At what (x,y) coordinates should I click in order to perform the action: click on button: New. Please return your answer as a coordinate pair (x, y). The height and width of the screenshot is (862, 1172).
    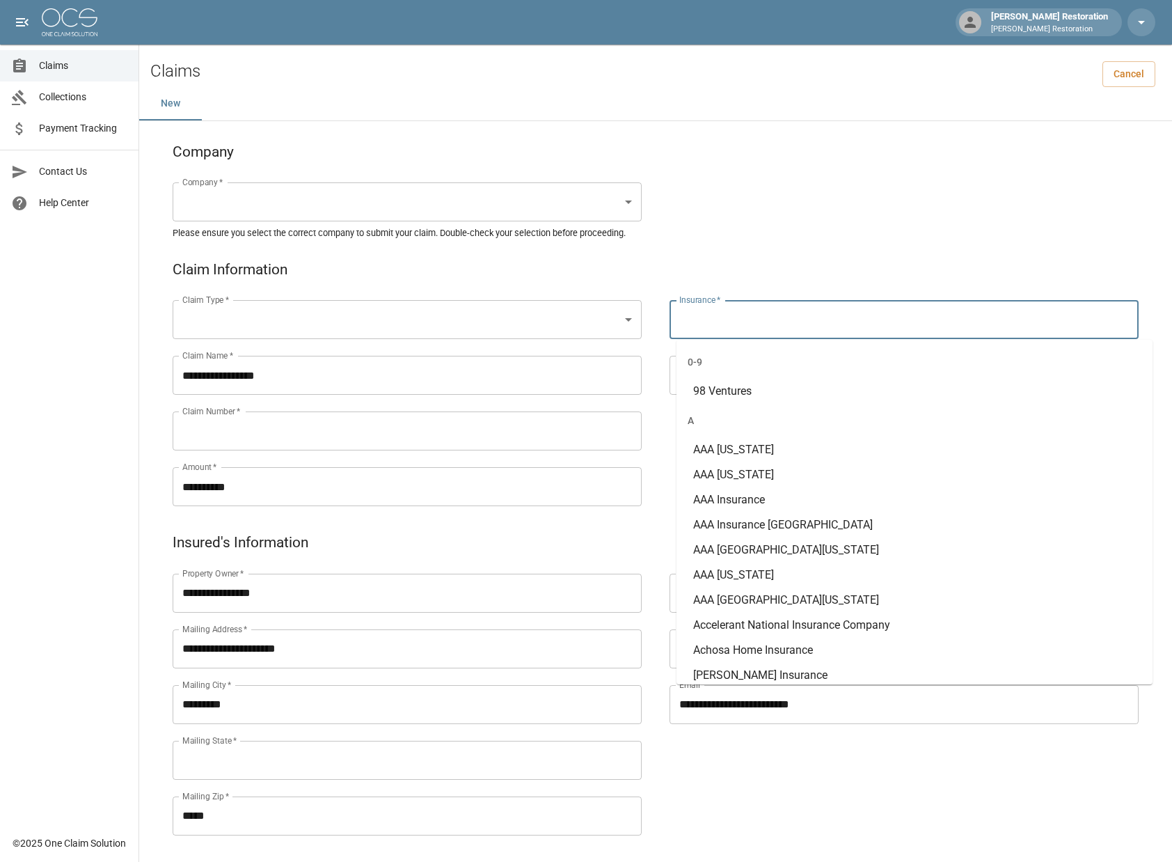
    Looking at the image, I should click on (171, 104).